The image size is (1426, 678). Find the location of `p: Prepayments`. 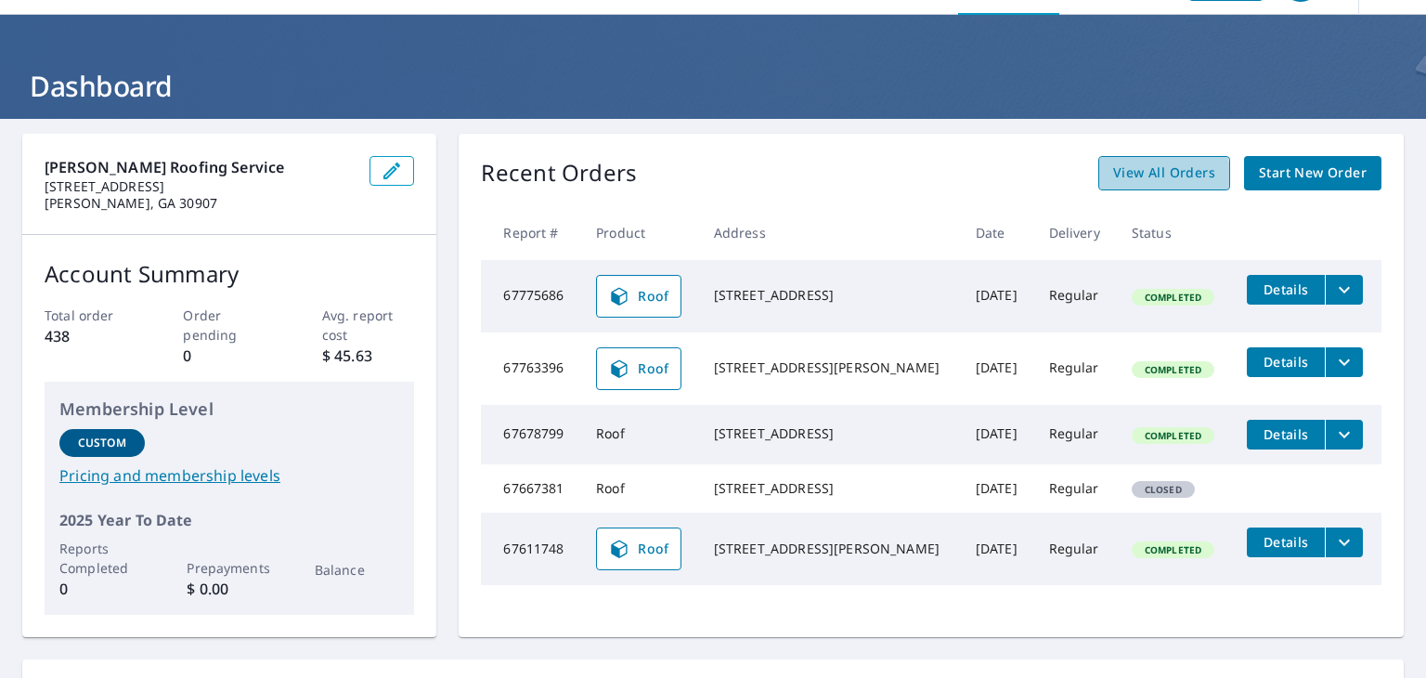

p: Prepayments is located at coordinates (229, 567).